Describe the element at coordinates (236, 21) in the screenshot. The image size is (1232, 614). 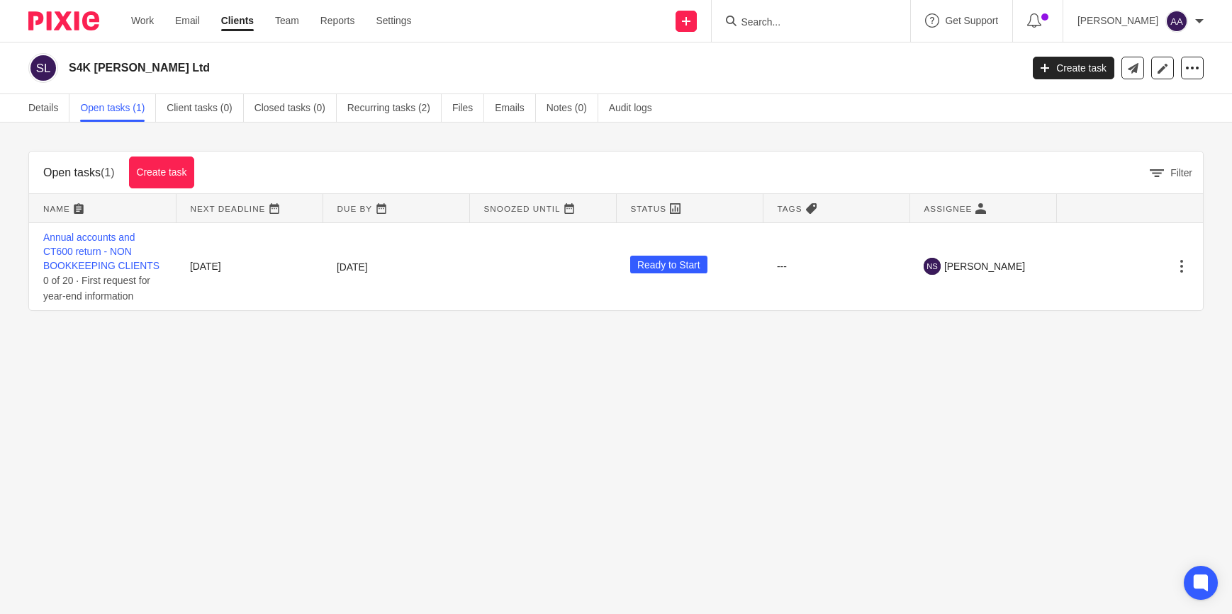
I see `a: Clients` at that location.